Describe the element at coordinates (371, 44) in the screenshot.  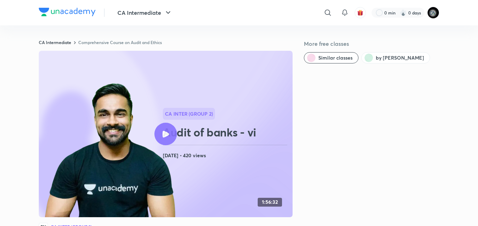
I see `h5: More free classes` at that location.